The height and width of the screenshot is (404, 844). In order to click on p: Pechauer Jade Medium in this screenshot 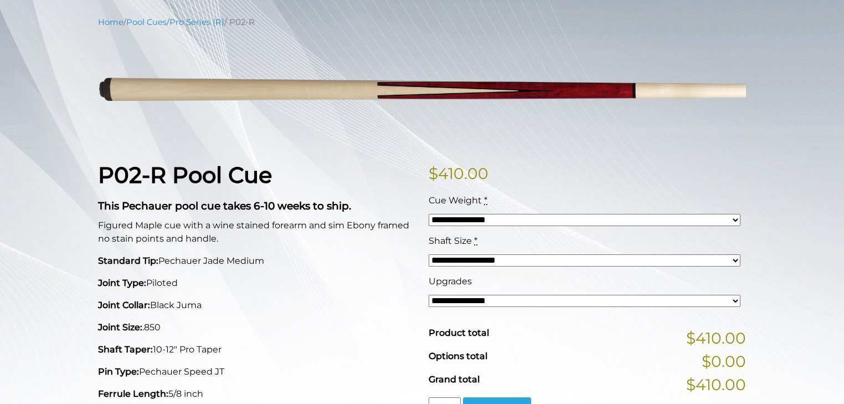, I will do `click(256, 261)`.